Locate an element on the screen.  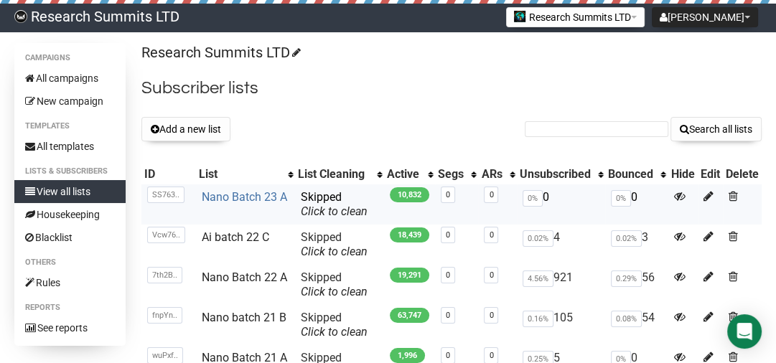
div: Bounced is located at coordinates (630, 174).